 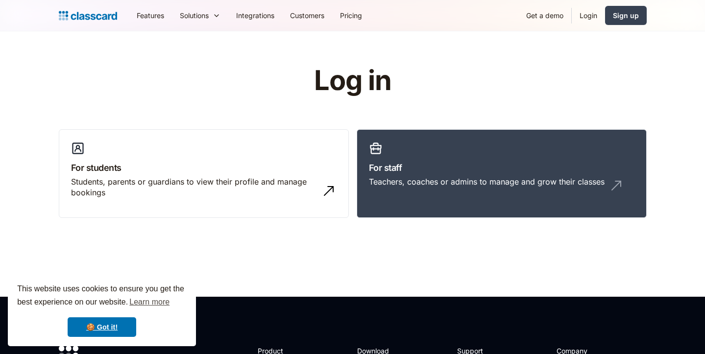 What do you see at coordinates (626, 15) in the screenshot?
I see `a: Sign up` at bounding box center [626, 15].